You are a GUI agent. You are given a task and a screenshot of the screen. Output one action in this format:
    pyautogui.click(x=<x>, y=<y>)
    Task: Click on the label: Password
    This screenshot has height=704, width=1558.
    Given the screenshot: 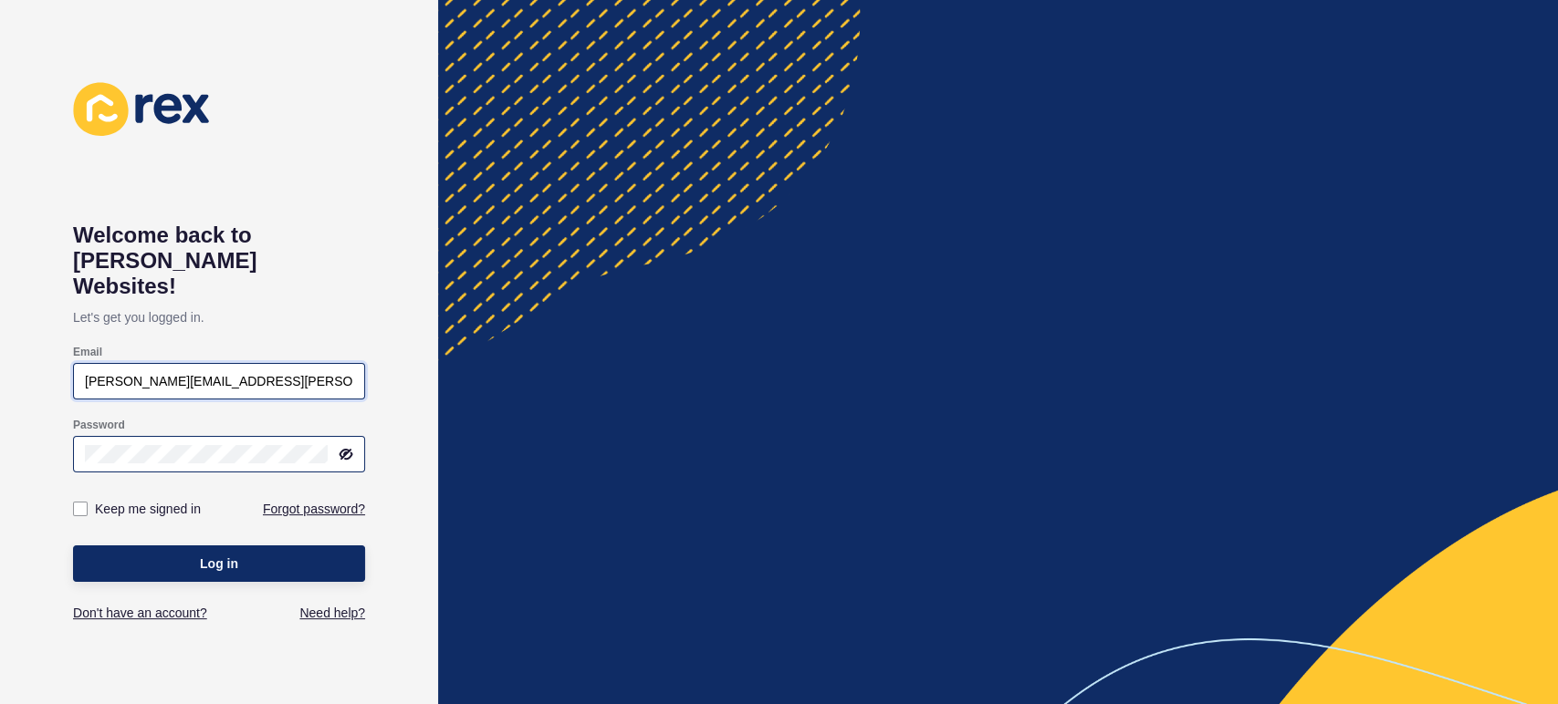 What is the action you would take?
    pyautogui.click(x=99, y=425)
    